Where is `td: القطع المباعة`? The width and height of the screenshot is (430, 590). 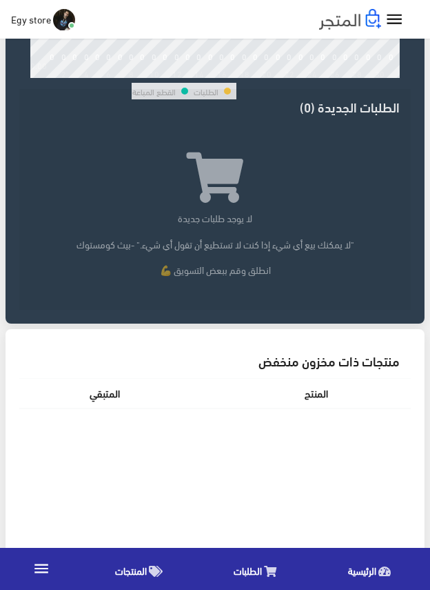 td: القطع المباعة is located at coordinates (154, 91).